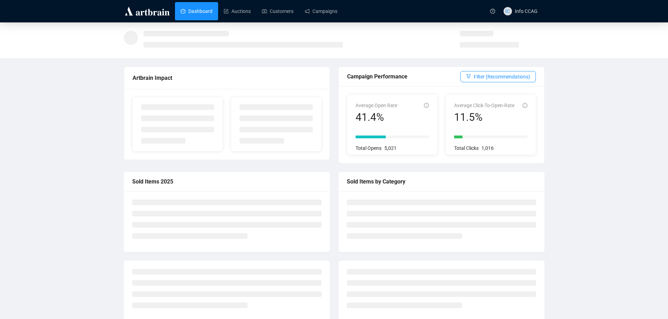  Describe the element at coordinates (498, 77) in the screenshot. I see `button: Filter (Recommendations)` at that location.